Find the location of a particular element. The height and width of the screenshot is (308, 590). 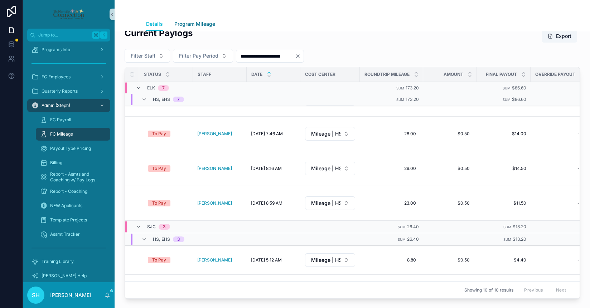

span: Report - Asmts and Coaching w/ Pay Logs is located at coordinates (77, 177).